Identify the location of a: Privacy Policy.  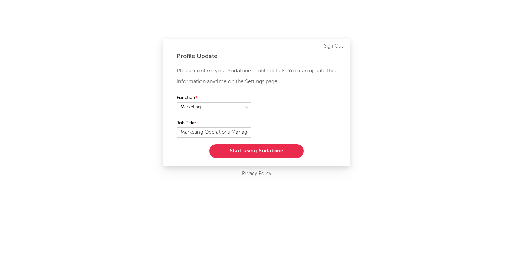
(257, 174).